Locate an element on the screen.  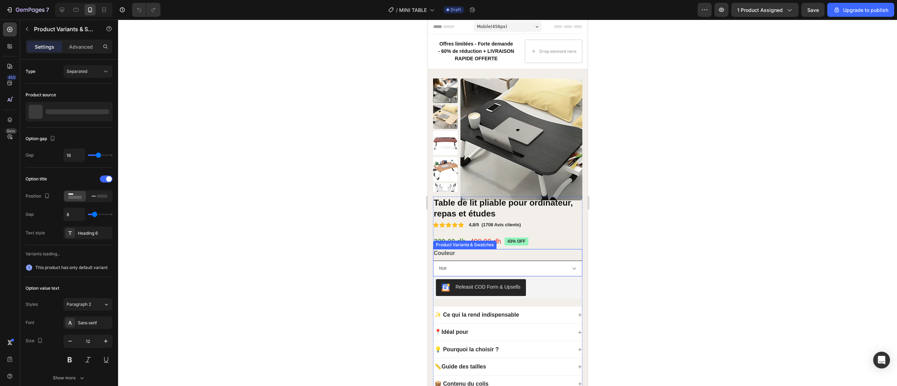
button: Paragraph 2 is located at coordinates (88, 305).